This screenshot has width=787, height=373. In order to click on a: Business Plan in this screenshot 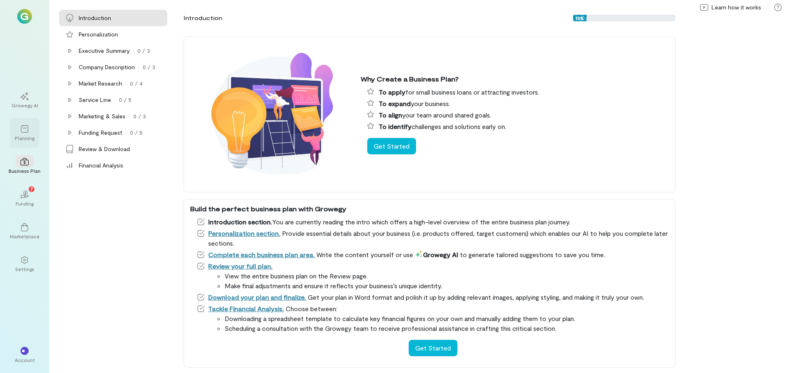, I will do `click(25, 166)`.